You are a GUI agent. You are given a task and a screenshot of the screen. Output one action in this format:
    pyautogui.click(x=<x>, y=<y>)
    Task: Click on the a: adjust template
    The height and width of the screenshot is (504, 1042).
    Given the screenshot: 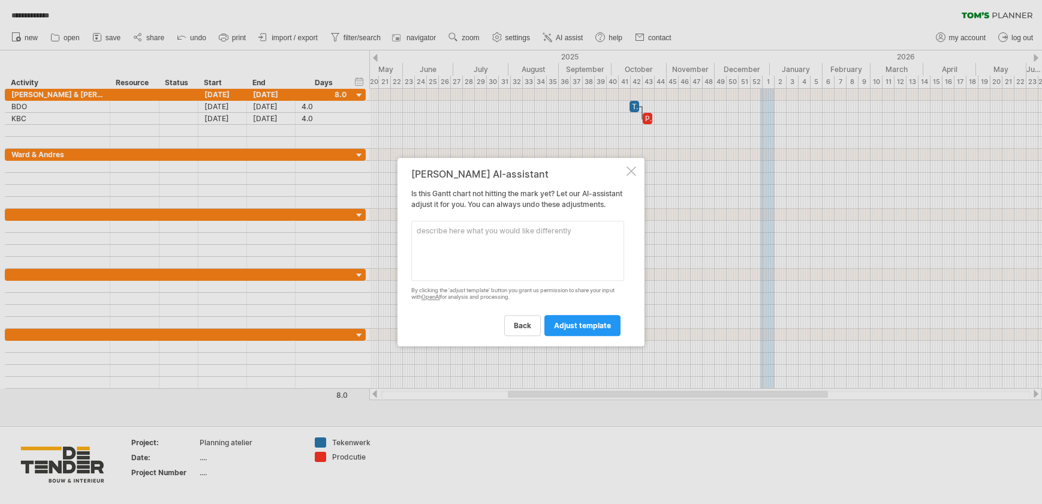 What is the action you would take?
    pyautogui.click(x=582, y=325)
    